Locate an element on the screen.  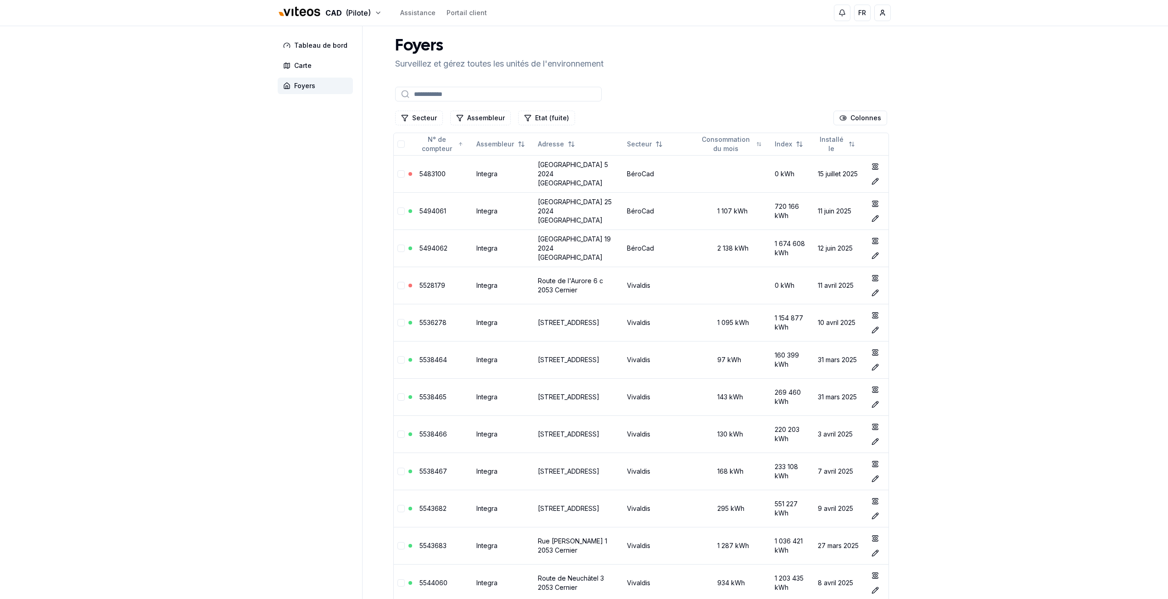
a: 5543683 is located at coordinates (433, 545).